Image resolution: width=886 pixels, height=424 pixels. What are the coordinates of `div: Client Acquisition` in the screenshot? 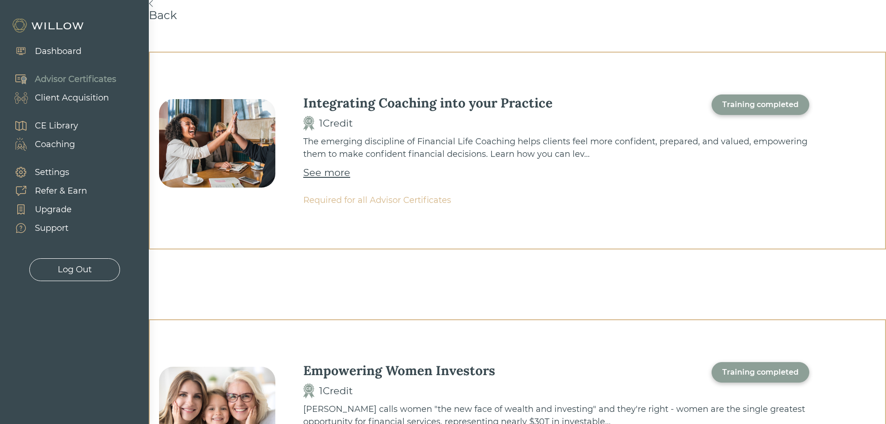 It's located at (72, 98).